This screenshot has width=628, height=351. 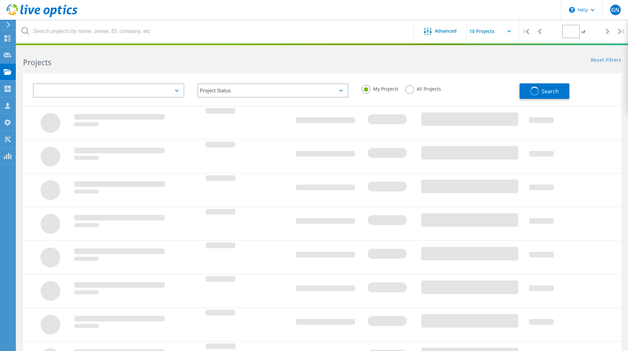 I want to click on div: Project Status, so click(x=273, y=90).